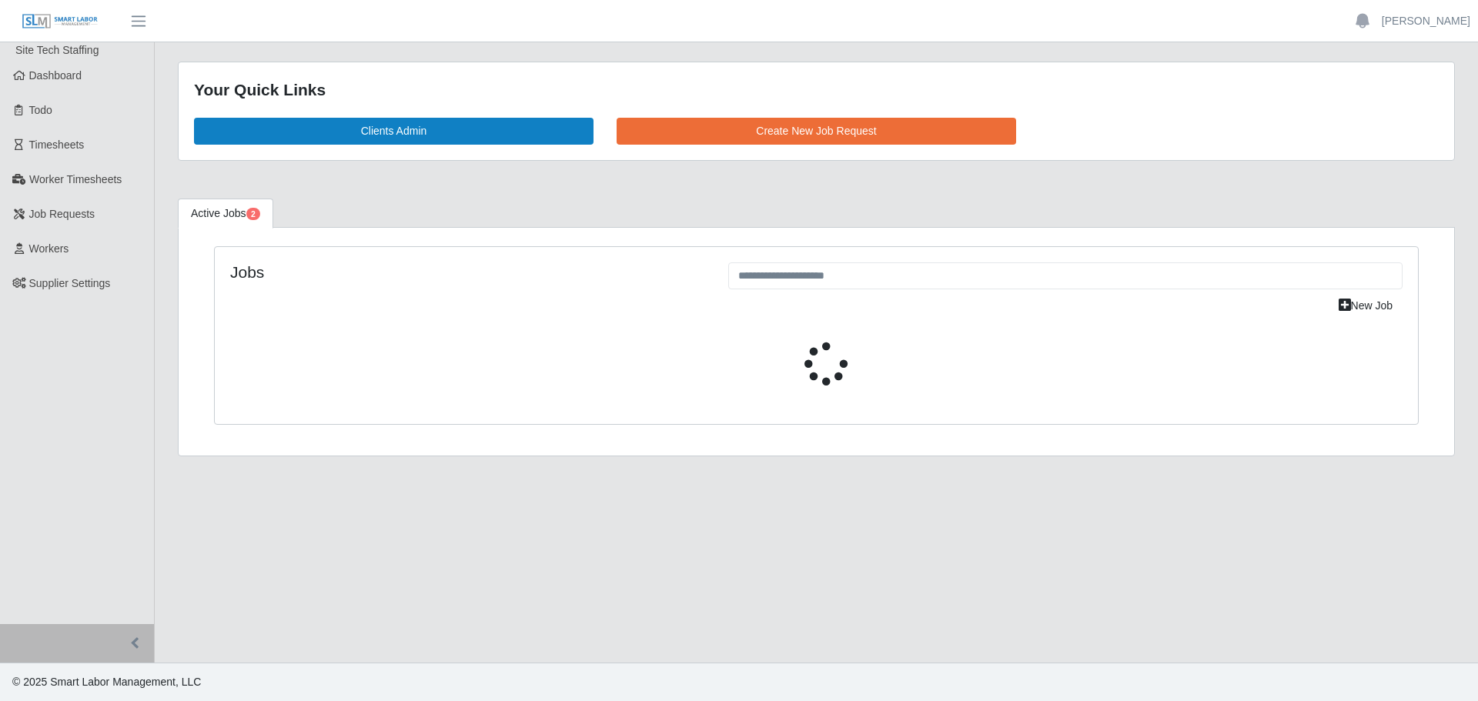  I want to click on img: SLM Logo, so click(60, 22).